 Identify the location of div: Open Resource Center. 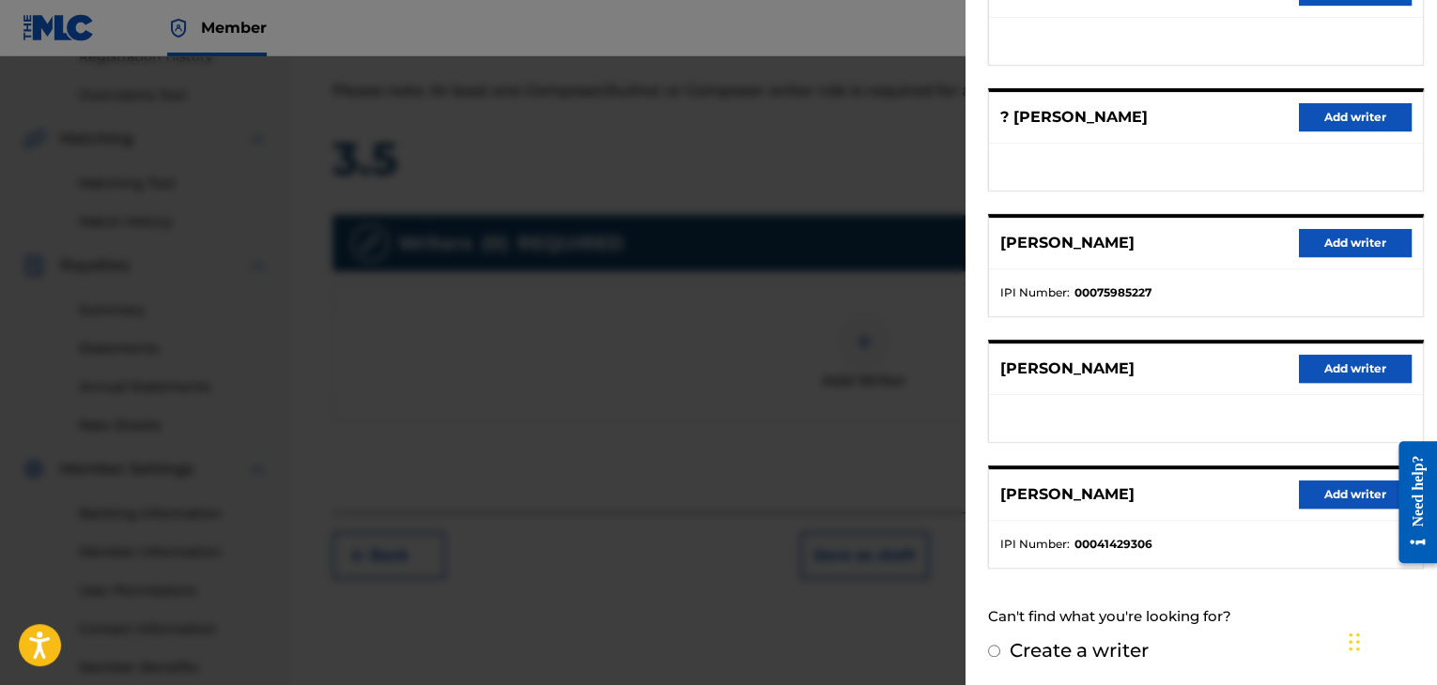
(33, 75).